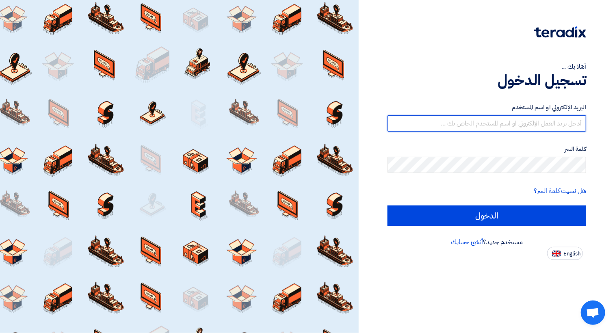  Describe the element at coordinates (560, 32) in the screenshot. I see `img: Teradix logo` at that location.